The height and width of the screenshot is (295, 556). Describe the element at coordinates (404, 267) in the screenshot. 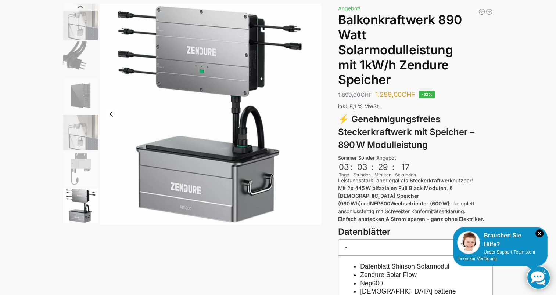

I see `a: Datenblatt Shinson Solarmodul` at that location.